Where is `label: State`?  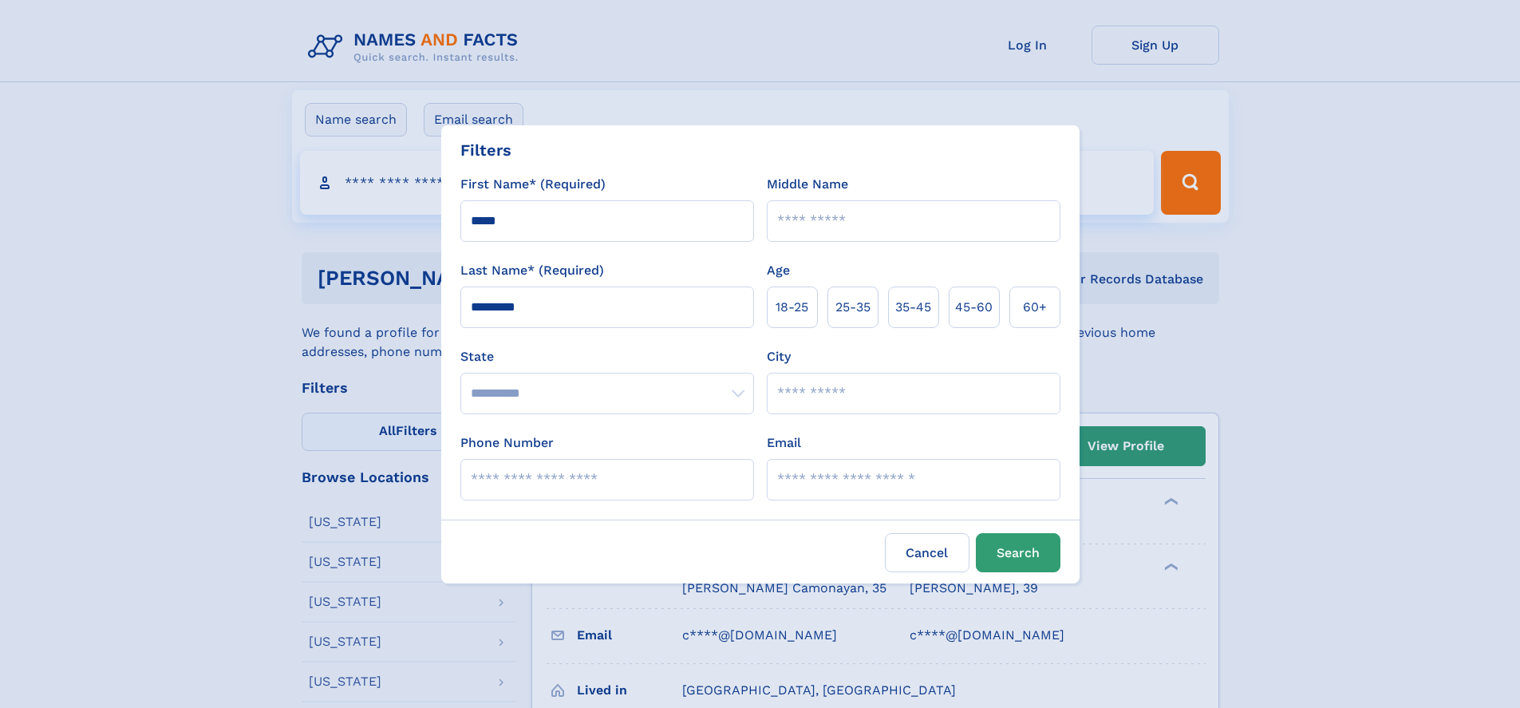
label: State is located at coordinates (607, 357).